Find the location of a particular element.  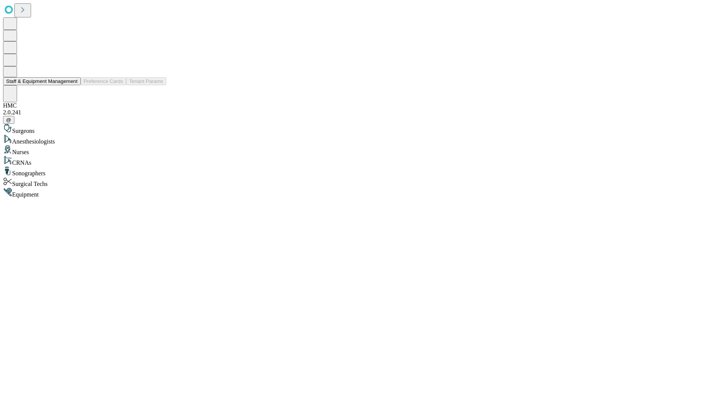

div: HMC is located at coordinates (363, 106).